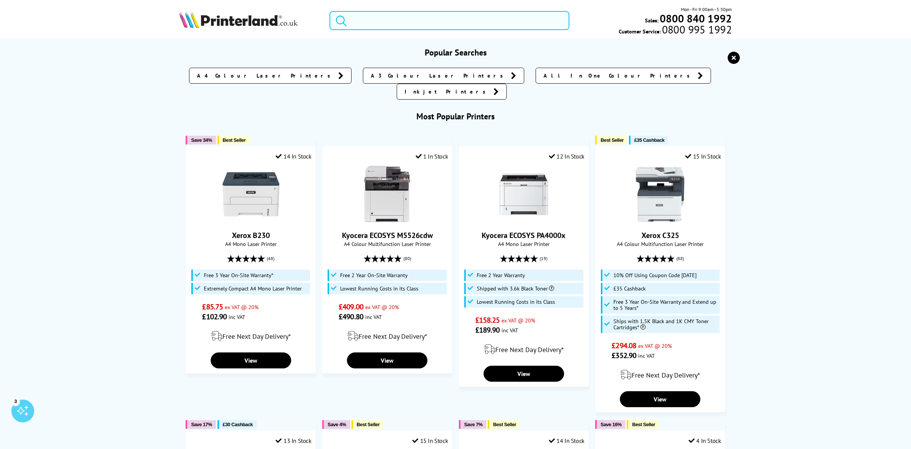 The width and height of the screenshot is (911, 449). Describe the element at coordinates (695, 18) in the screenshot. I see `a: 0800 840 1992` at that location.